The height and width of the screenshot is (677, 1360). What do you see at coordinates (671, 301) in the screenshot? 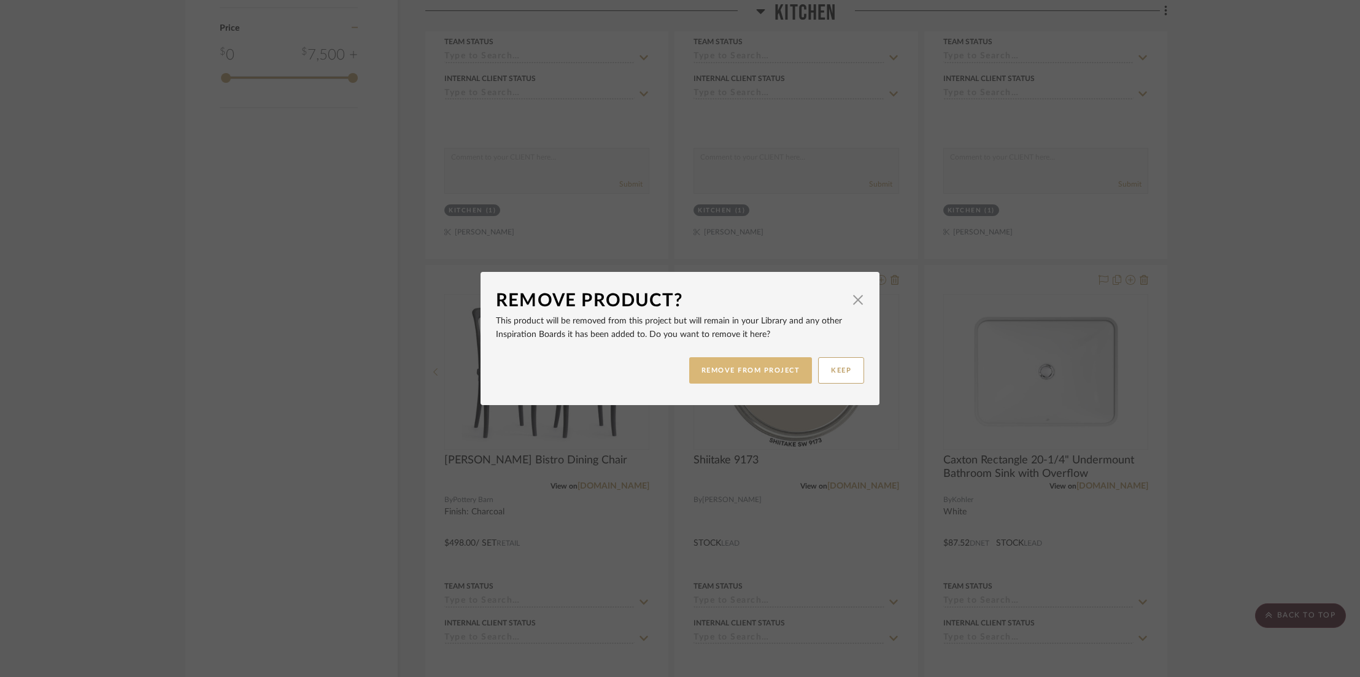
I see `div: Remove Product?` at bounding box center [671, 301].